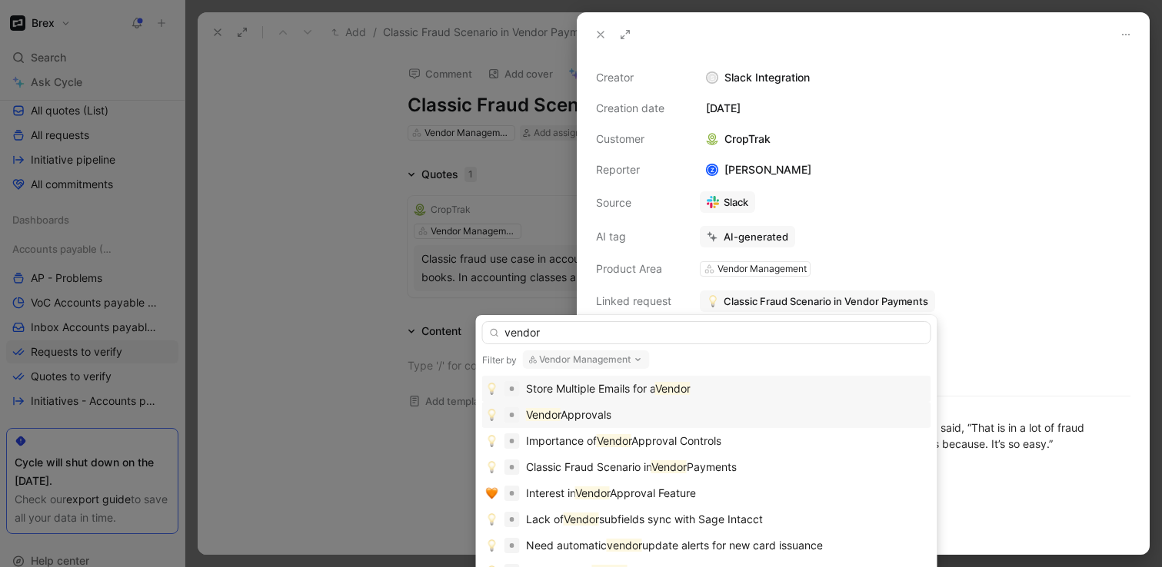  What do you see at coordinates (711, 467) in the screenshot?
I see `span: Payments` at bounding box center [711, 467].